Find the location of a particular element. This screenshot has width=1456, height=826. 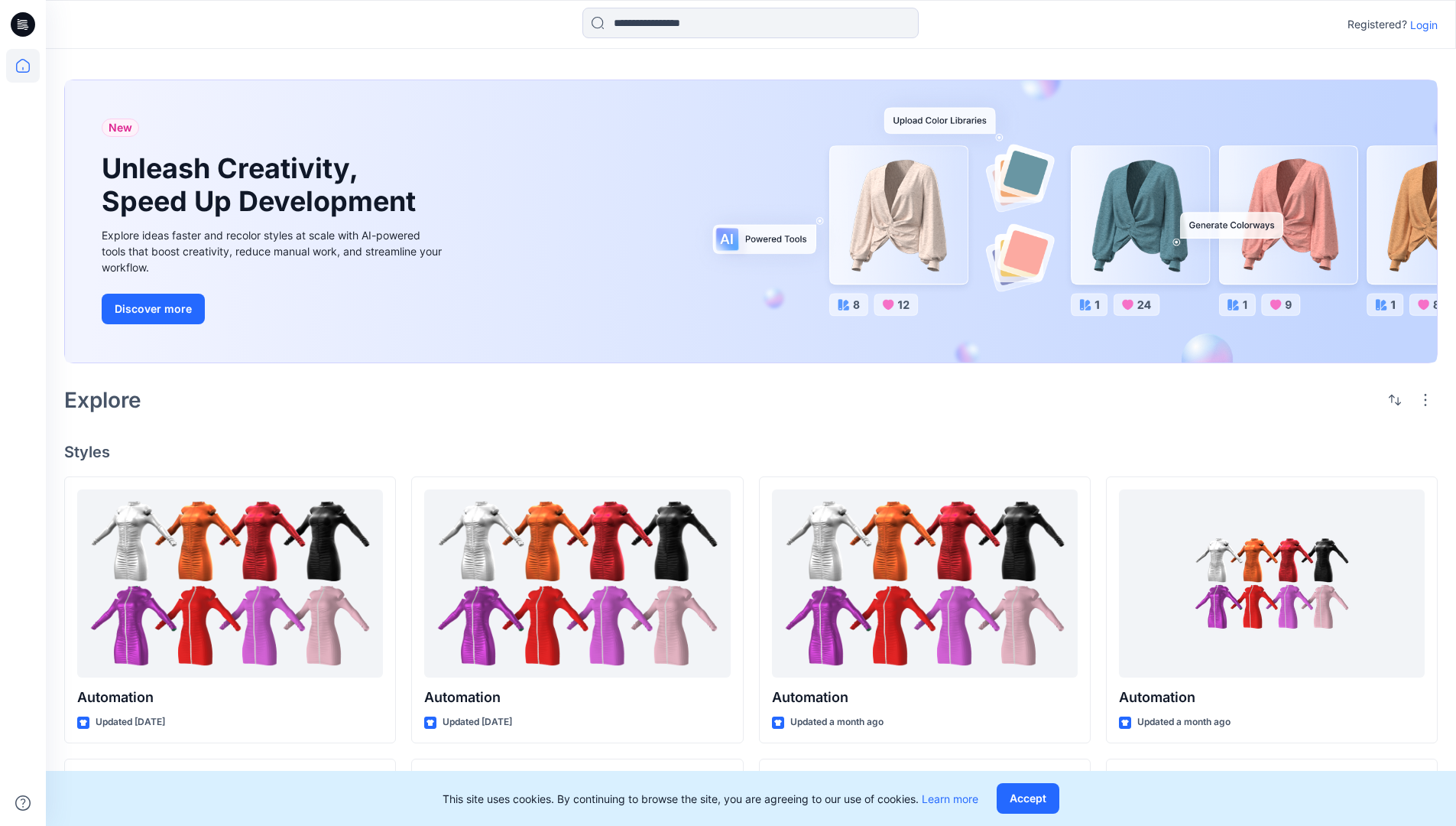

button: Accept is located at coordinates (1028, 799).